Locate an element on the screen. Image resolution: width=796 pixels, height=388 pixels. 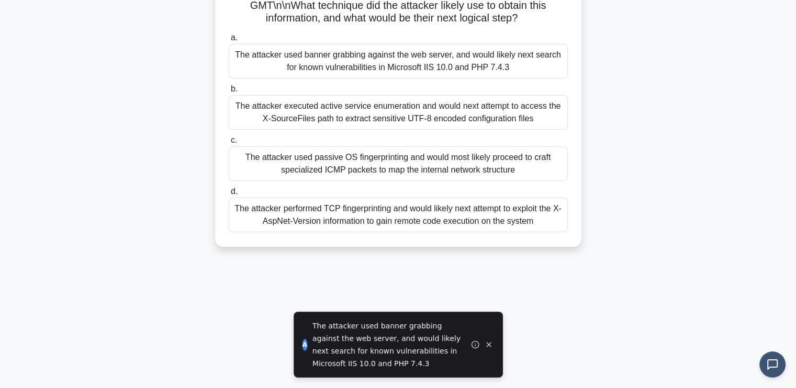
span: c. is located at coordinates (234, 140).